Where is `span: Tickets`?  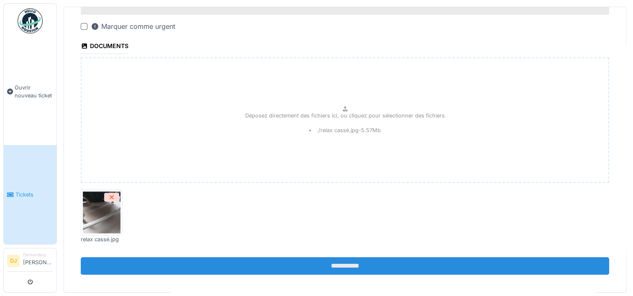
span: Tickets is located at coordinates (34, 194).